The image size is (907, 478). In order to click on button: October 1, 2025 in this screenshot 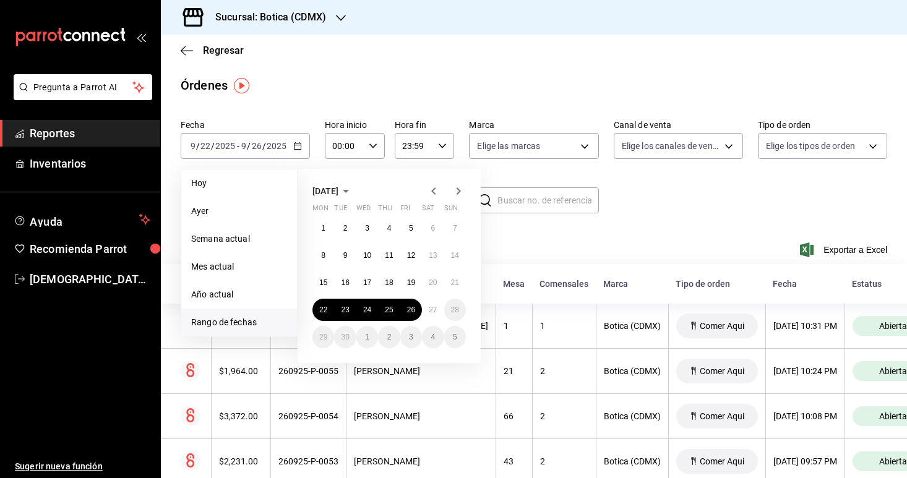, I will do `click(367, 337)`.